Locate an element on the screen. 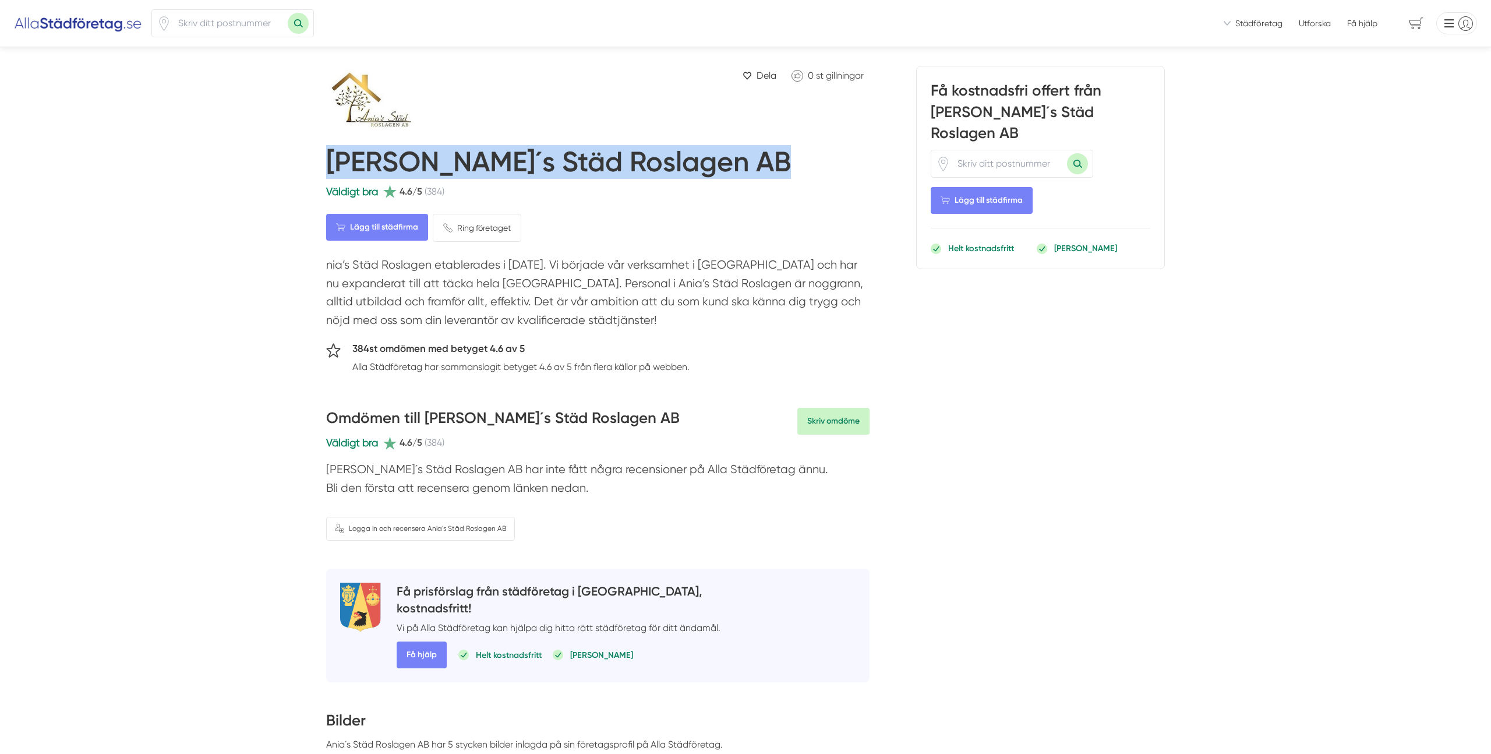 The image size is (1491, 754). a: Alla Städföretag is located at coordinates (78, 23).